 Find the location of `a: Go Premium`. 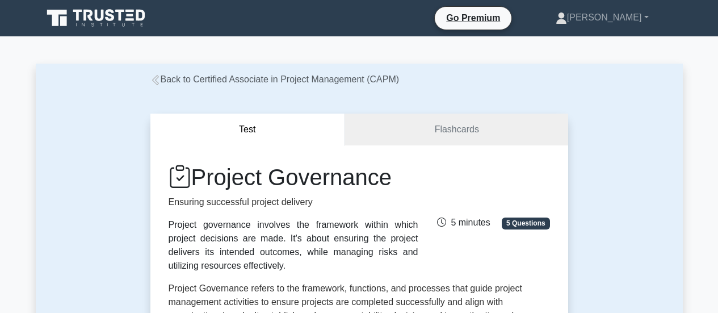

a: Go Premium is located at coordinates (473, 18).